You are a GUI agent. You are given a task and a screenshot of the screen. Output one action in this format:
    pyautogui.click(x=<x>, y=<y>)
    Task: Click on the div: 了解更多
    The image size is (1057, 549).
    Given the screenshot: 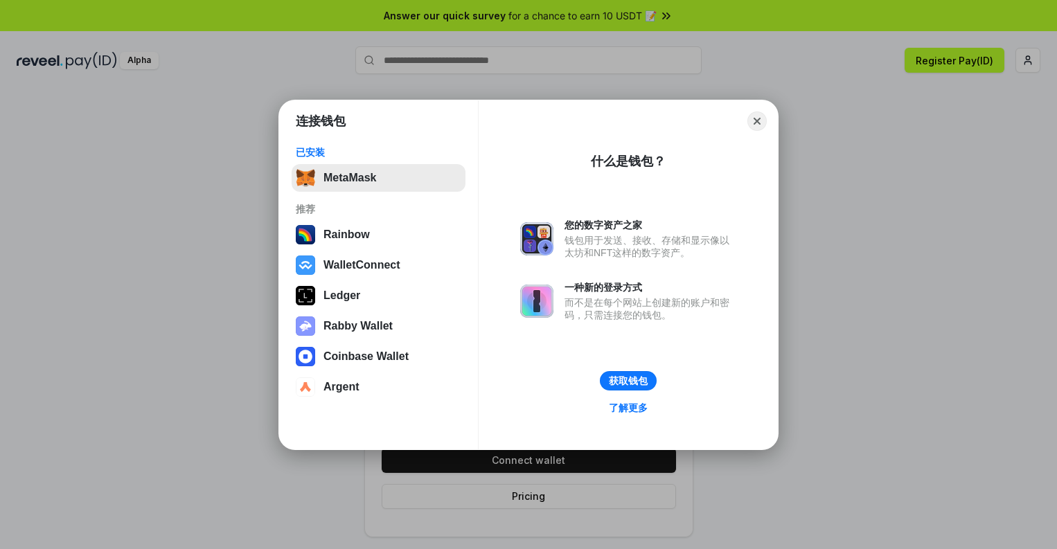 What is the action you would take?
    pyautogui.click(x=628, y=408)
    